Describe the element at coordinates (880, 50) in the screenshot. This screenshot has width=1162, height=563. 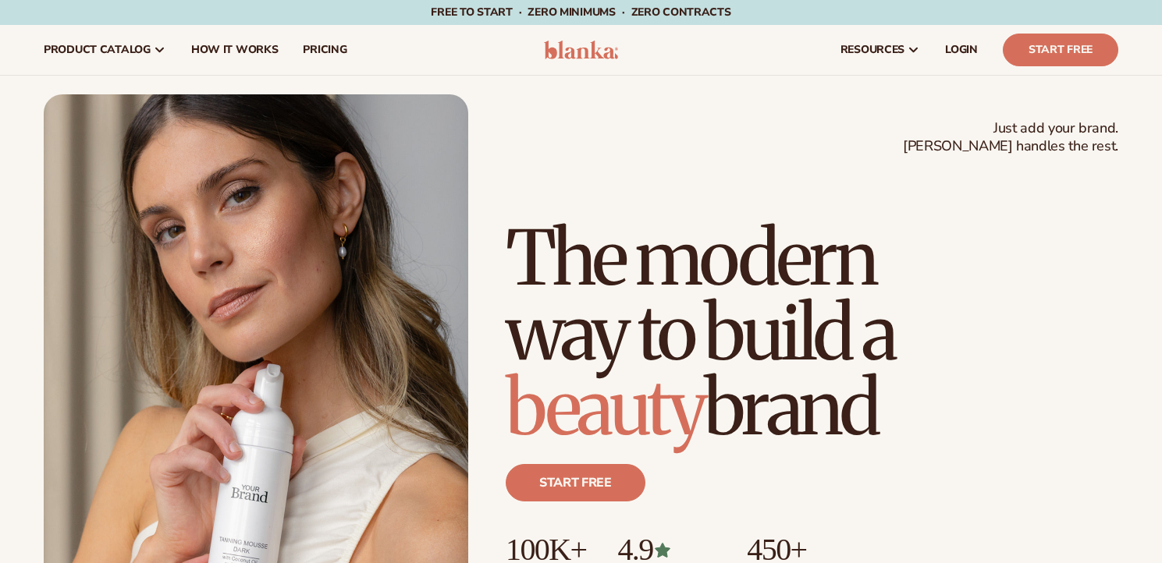
I see `a: resources` at that location.